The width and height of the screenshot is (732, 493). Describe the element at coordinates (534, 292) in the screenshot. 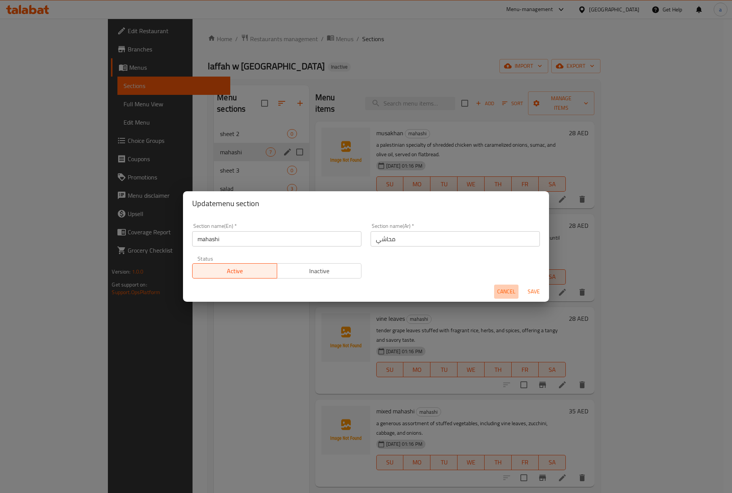

I see `button: Save` at that location.